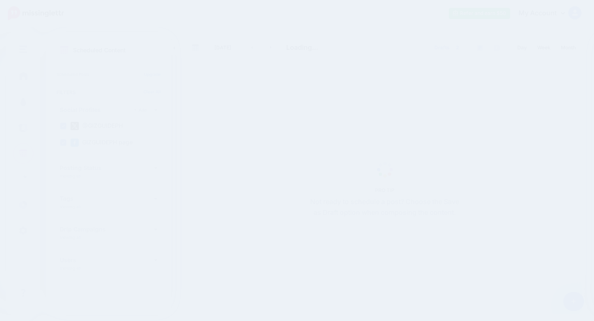 The width and height of the screenshot is (594, 321). Describe the element at coordinates (195, 48) in the screenshot. I see `img: calendar-grey-darker.png` at that location.